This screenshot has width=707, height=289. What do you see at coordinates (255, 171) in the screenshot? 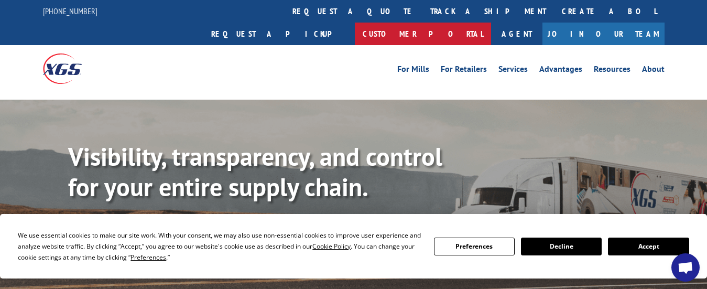
I see `b: Visibility, transparency, and control for your entire supply chain.` at bounding box center [255, 171].